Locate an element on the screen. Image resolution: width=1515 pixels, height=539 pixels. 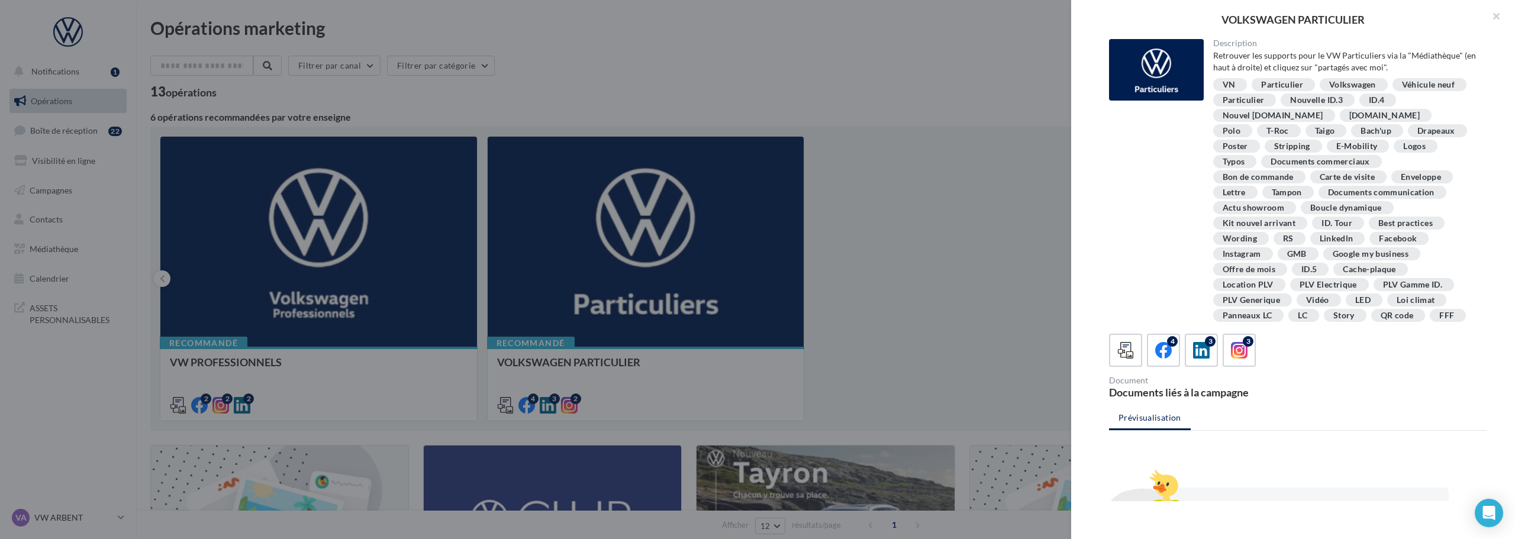
div: Story is located at coordinates (1344, 316).